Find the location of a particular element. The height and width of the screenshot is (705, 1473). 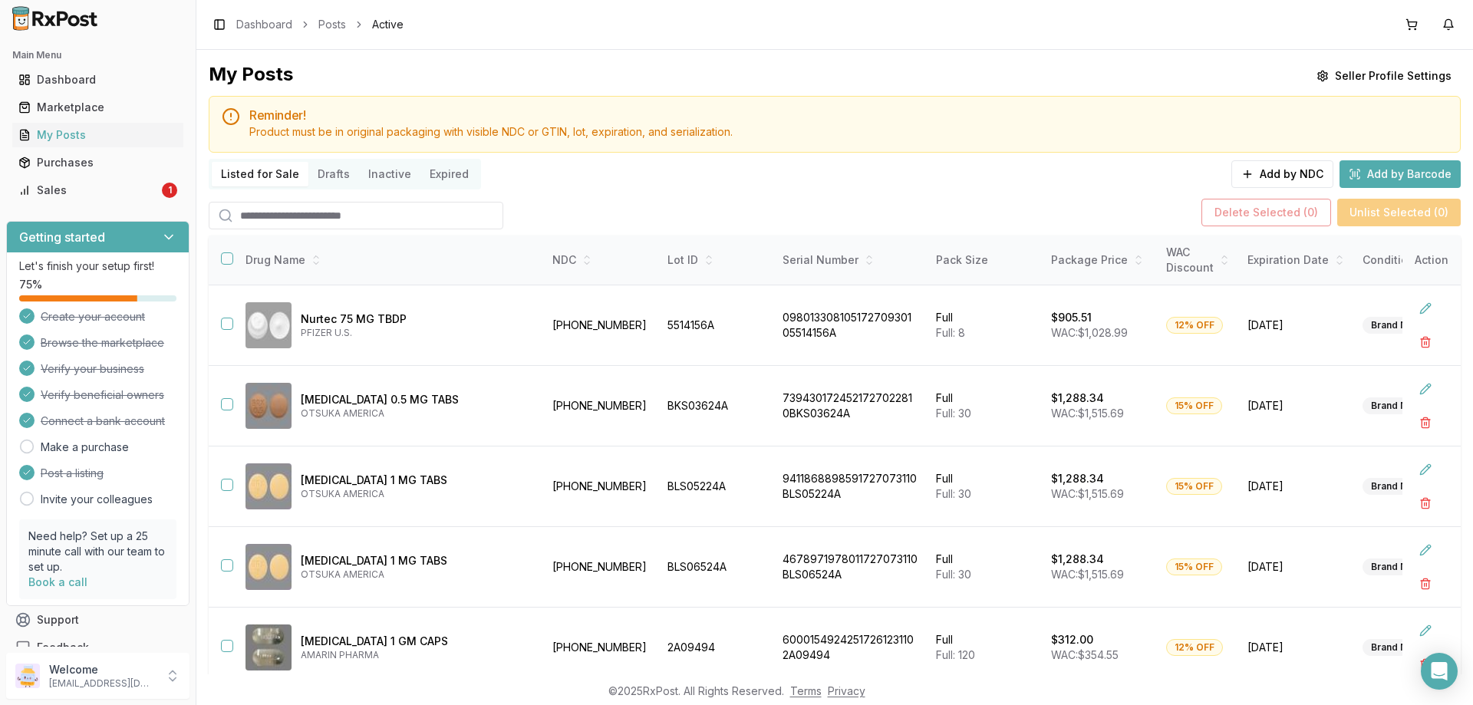

th: Condition is located at coordinates (1411, 260).